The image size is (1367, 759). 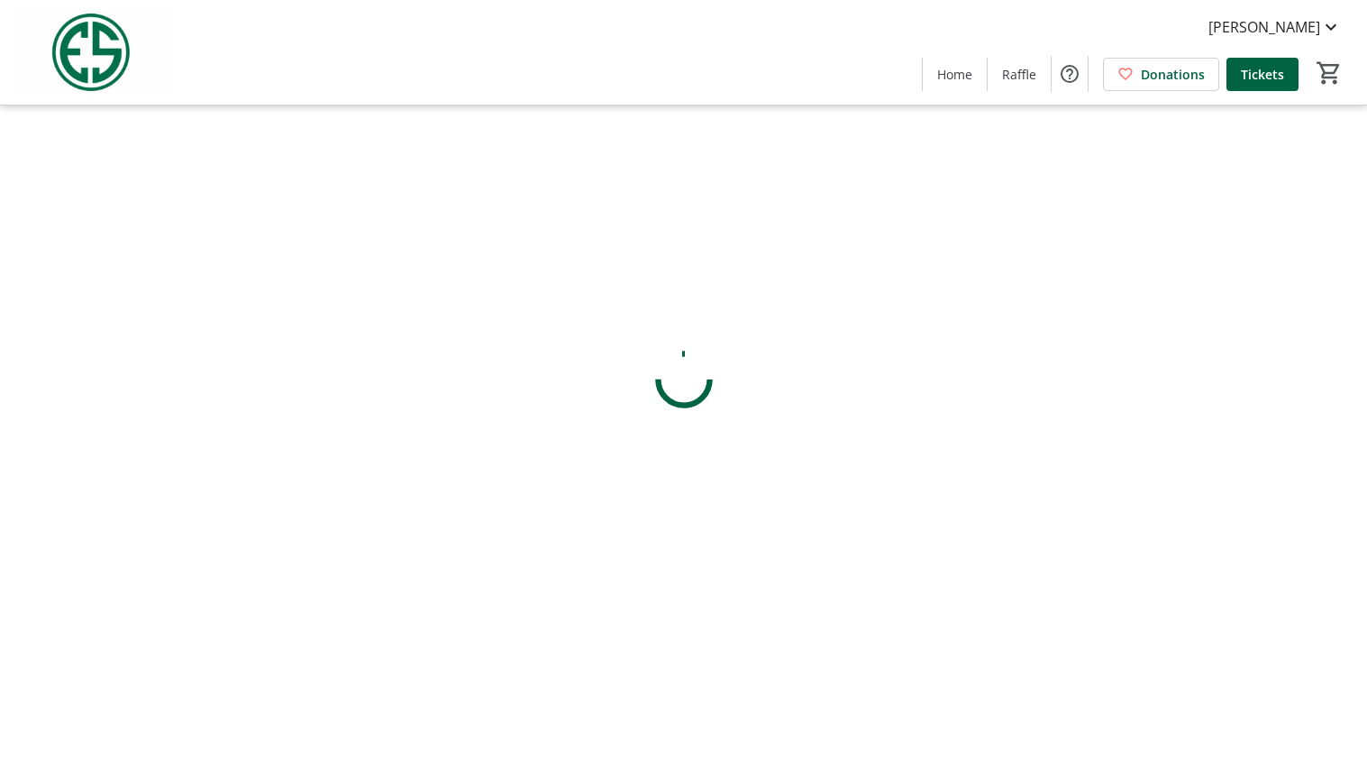 What do you see at coordinates (1172, 74) in the screenshot?
I see `span: Donations` at bounding box center [1172, 74].